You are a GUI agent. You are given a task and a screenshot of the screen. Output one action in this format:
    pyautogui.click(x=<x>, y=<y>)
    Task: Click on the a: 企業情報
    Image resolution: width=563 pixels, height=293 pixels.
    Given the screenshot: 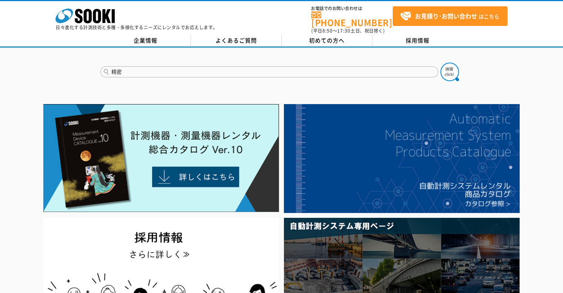 What is the action you would take?
    pyautogui.click(x=145, y=41)
    